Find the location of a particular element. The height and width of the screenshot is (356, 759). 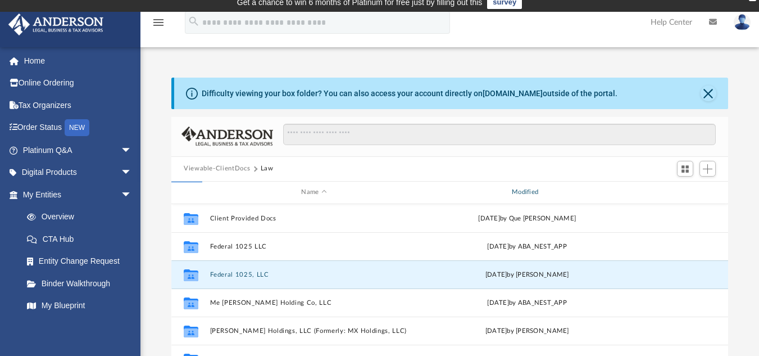

button: Federal 1025, LLC is located at coordinates (314, 274).